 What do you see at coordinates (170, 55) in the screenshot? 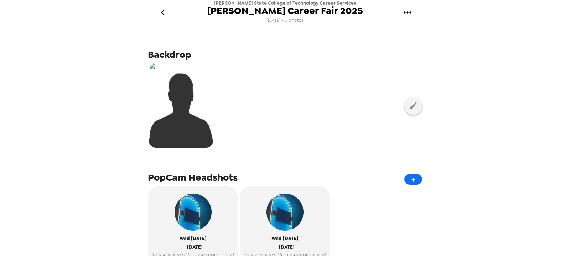
I see `span: Backdrop` at bounding box center [170, 55].